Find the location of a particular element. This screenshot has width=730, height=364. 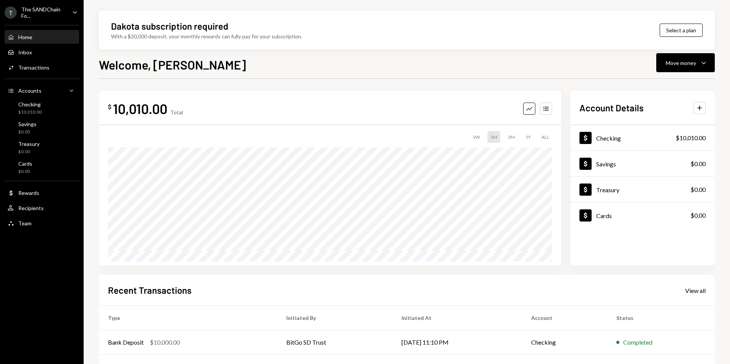

th: Initiated At is located at coordinates (457, 318).